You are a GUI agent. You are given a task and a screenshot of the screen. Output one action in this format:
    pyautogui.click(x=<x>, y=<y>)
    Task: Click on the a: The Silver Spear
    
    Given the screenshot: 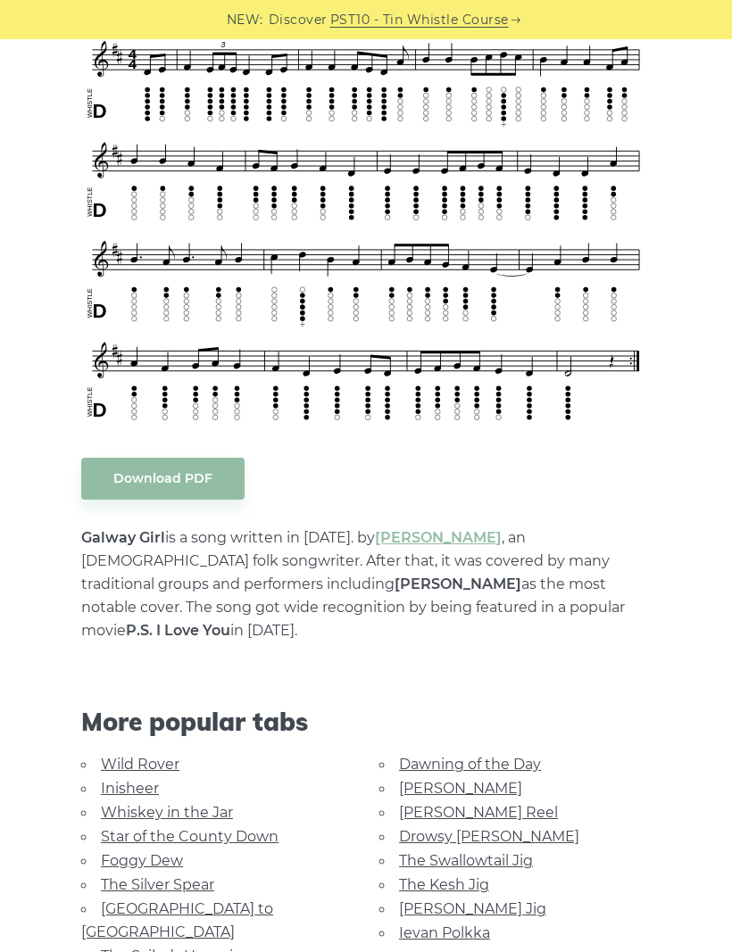 What is the action you would take?
    pyautogui.click(x=157, y=884)
    